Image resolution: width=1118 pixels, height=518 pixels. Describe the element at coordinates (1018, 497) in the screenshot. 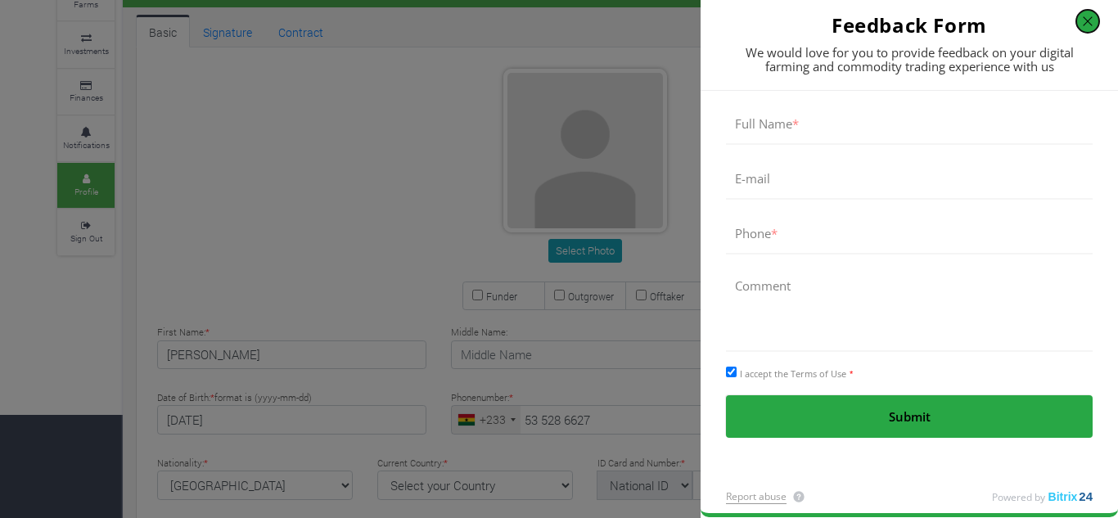

I see `span: Powered by` at that location.